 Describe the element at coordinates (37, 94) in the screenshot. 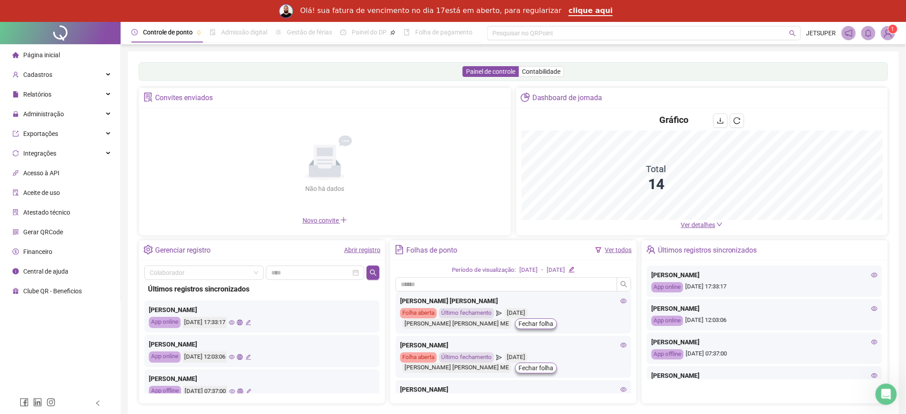

I see `span: Relatórios` at that location.